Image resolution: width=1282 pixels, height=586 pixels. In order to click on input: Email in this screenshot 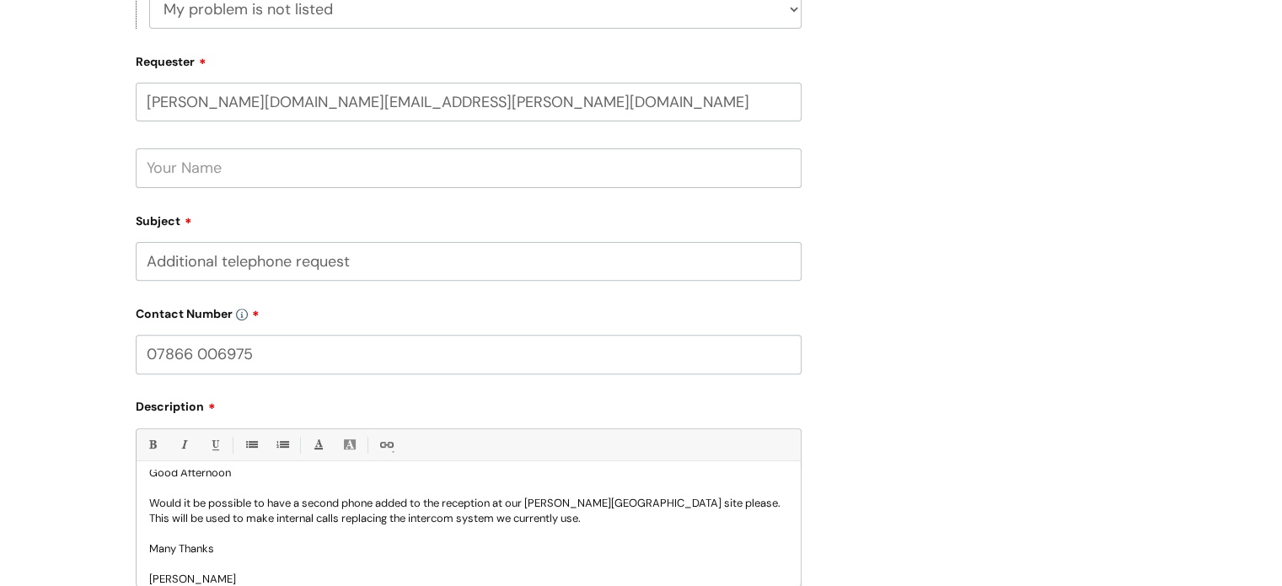, I will do `click(469, 102)`.